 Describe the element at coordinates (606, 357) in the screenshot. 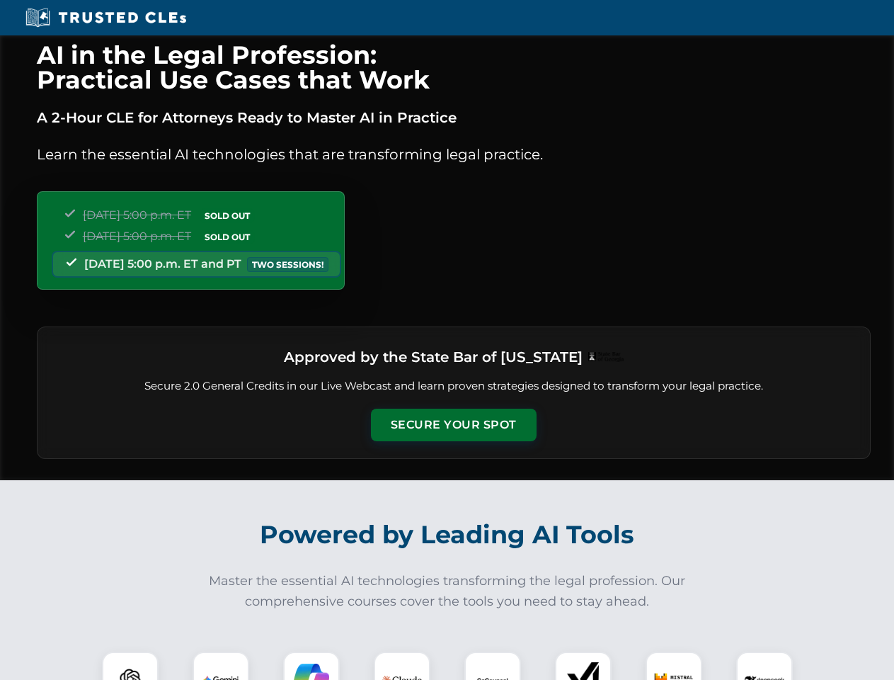

I see `img: Logo` at that location.